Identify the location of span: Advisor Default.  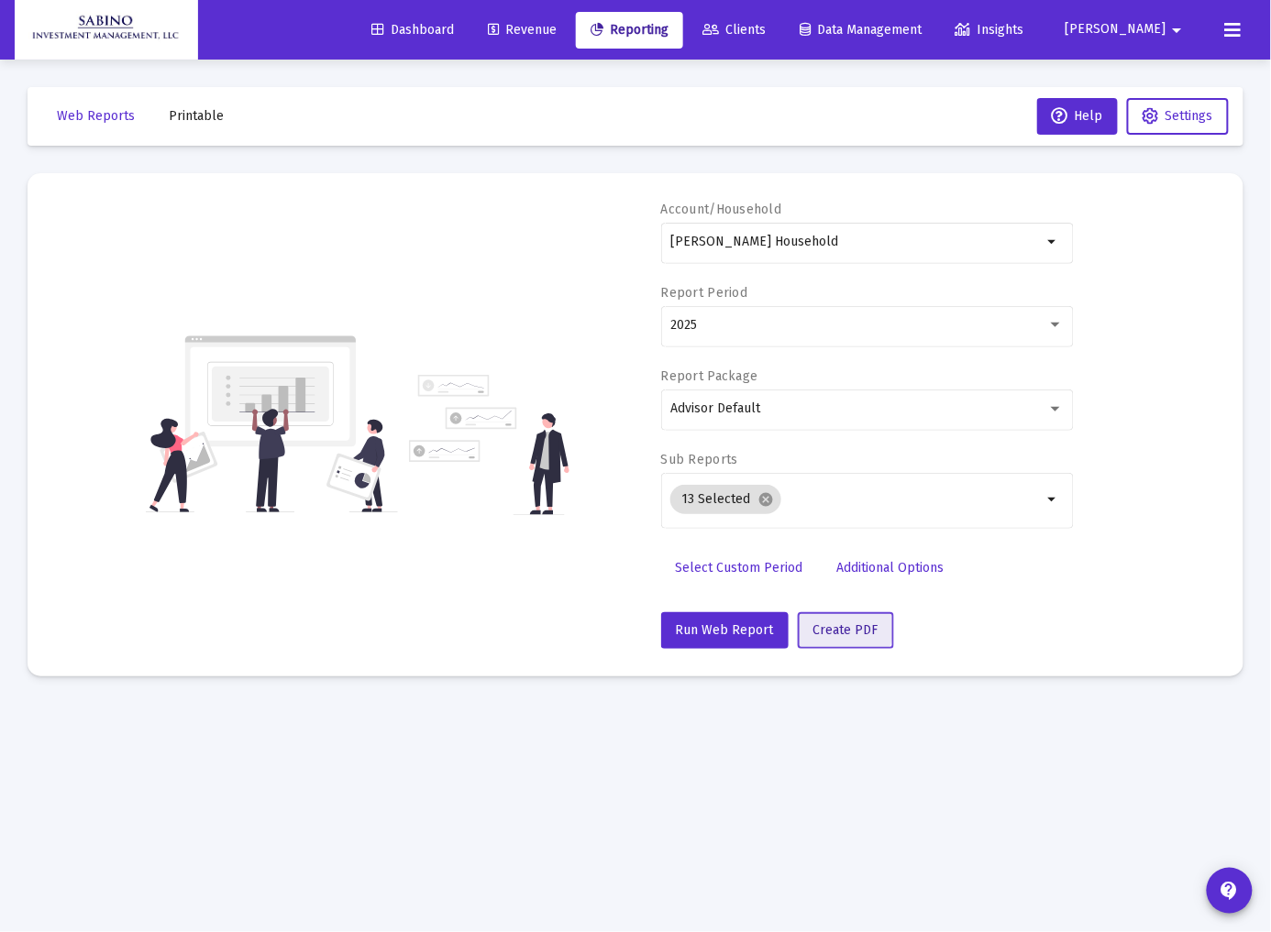
(715, 408).